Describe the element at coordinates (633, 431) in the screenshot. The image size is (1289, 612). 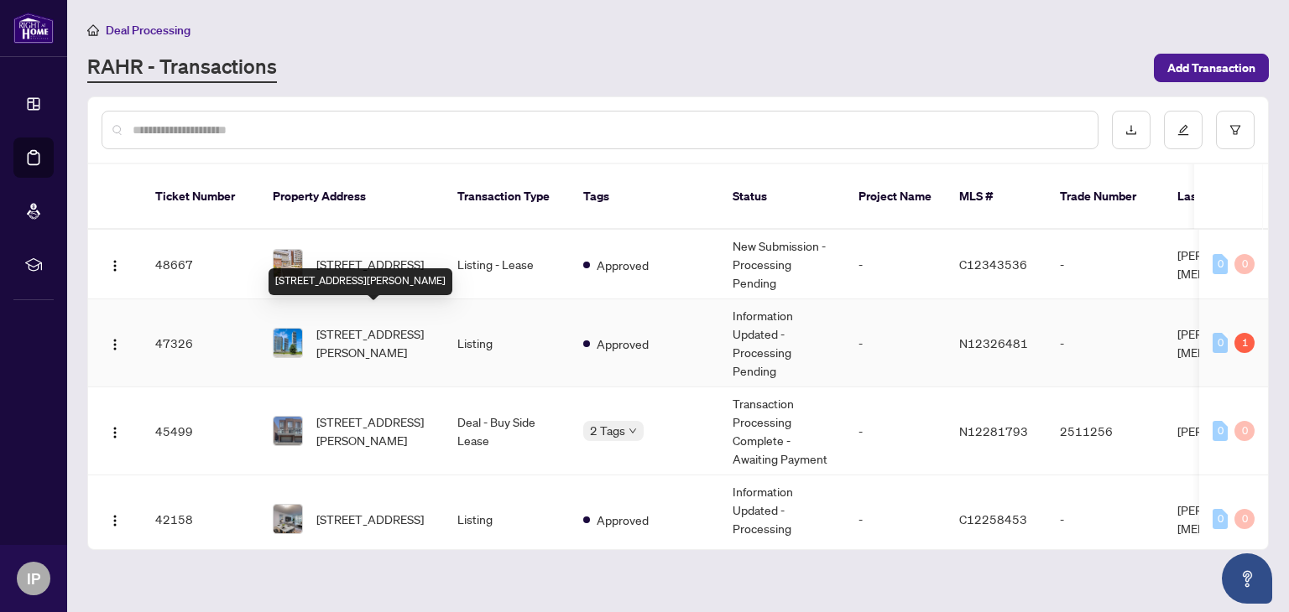
I see `span: down` at that location.